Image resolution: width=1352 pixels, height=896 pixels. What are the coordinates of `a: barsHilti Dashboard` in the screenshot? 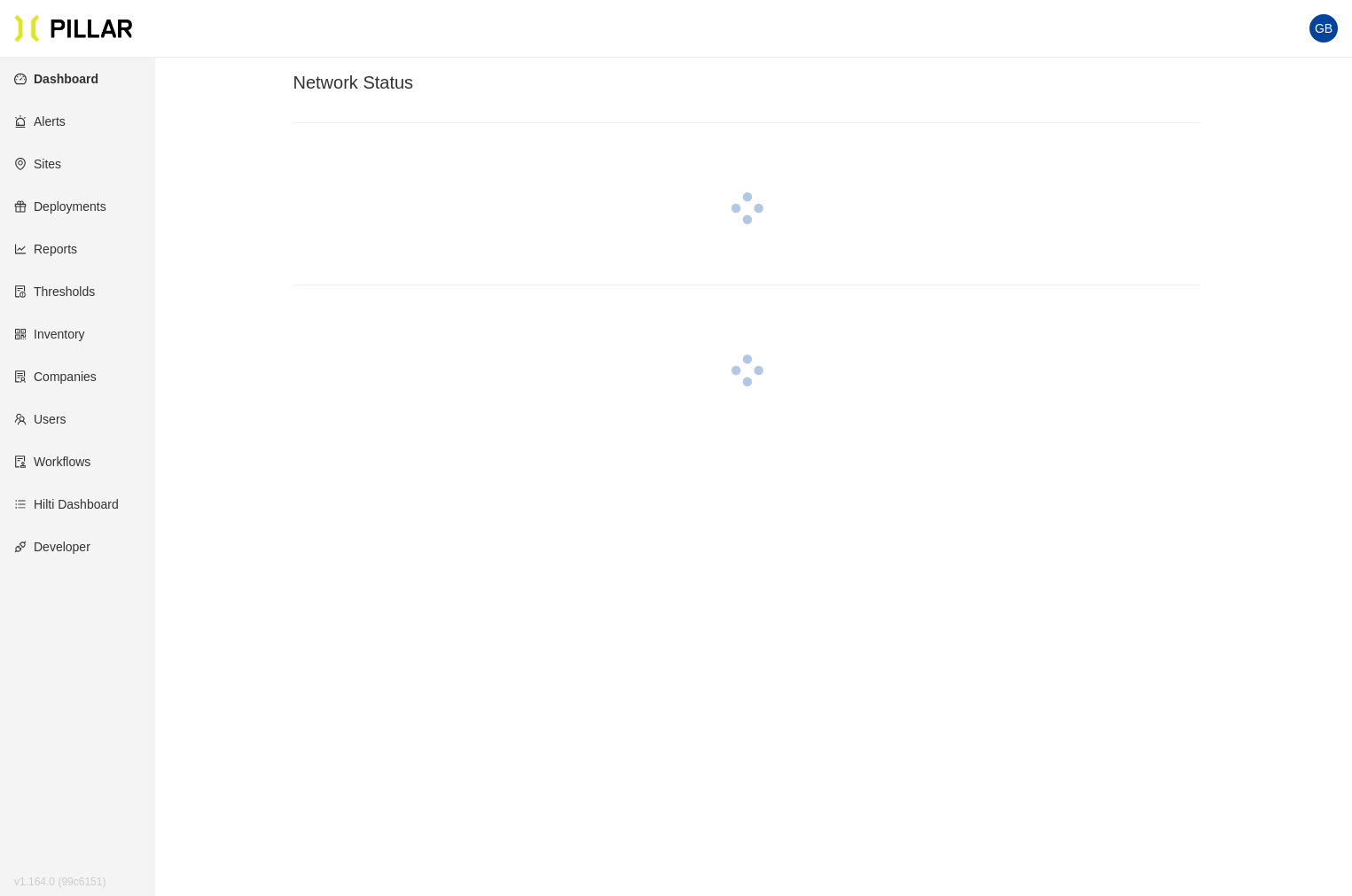 It's located at (66, 505).